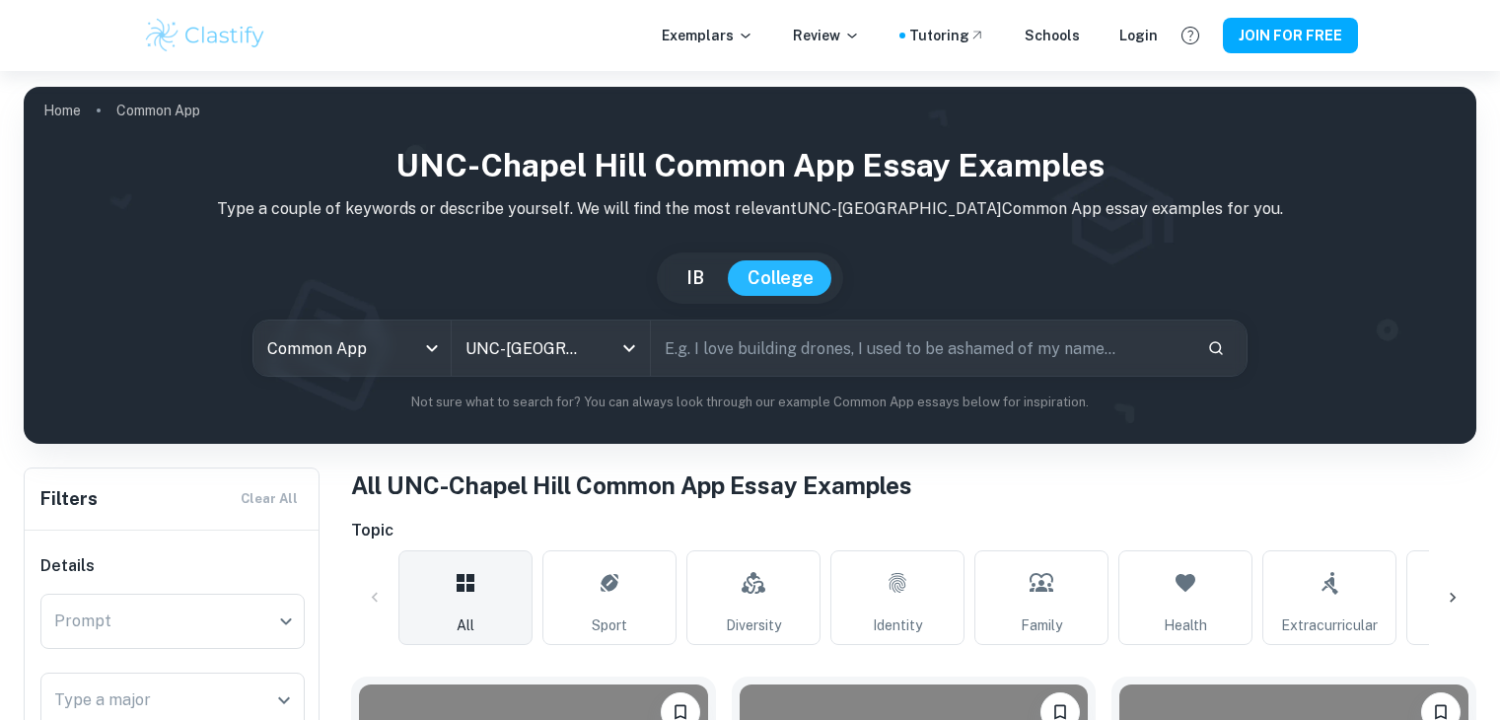 The height and width of the screenshot is (720, 1500). I want to click on button: JOIN FOR FREE, so click(1290, 36).